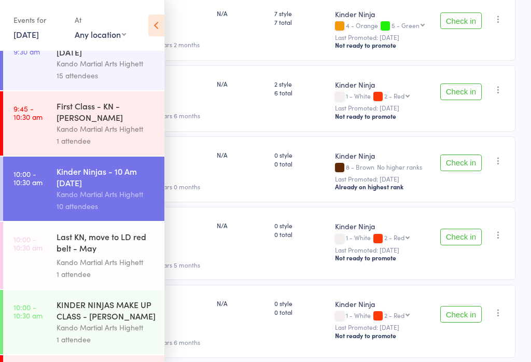 The image size is (531, 362). I want to click on div: 15 attendees, so click(106, 75).